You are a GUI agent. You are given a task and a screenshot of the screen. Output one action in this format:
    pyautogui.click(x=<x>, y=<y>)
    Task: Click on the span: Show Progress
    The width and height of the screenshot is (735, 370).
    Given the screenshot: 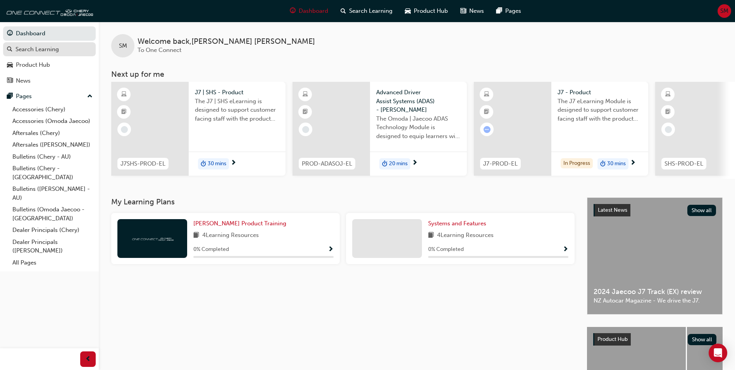 What is the action you would take?
    pyautogui.click(x=565, y=249)
    